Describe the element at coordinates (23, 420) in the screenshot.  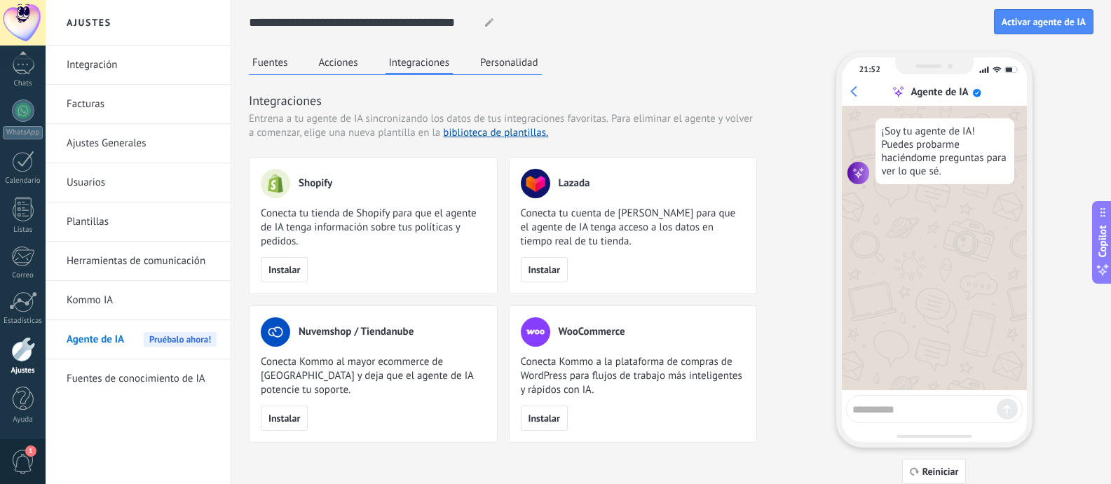
I see `div: Ayuda` at that location.